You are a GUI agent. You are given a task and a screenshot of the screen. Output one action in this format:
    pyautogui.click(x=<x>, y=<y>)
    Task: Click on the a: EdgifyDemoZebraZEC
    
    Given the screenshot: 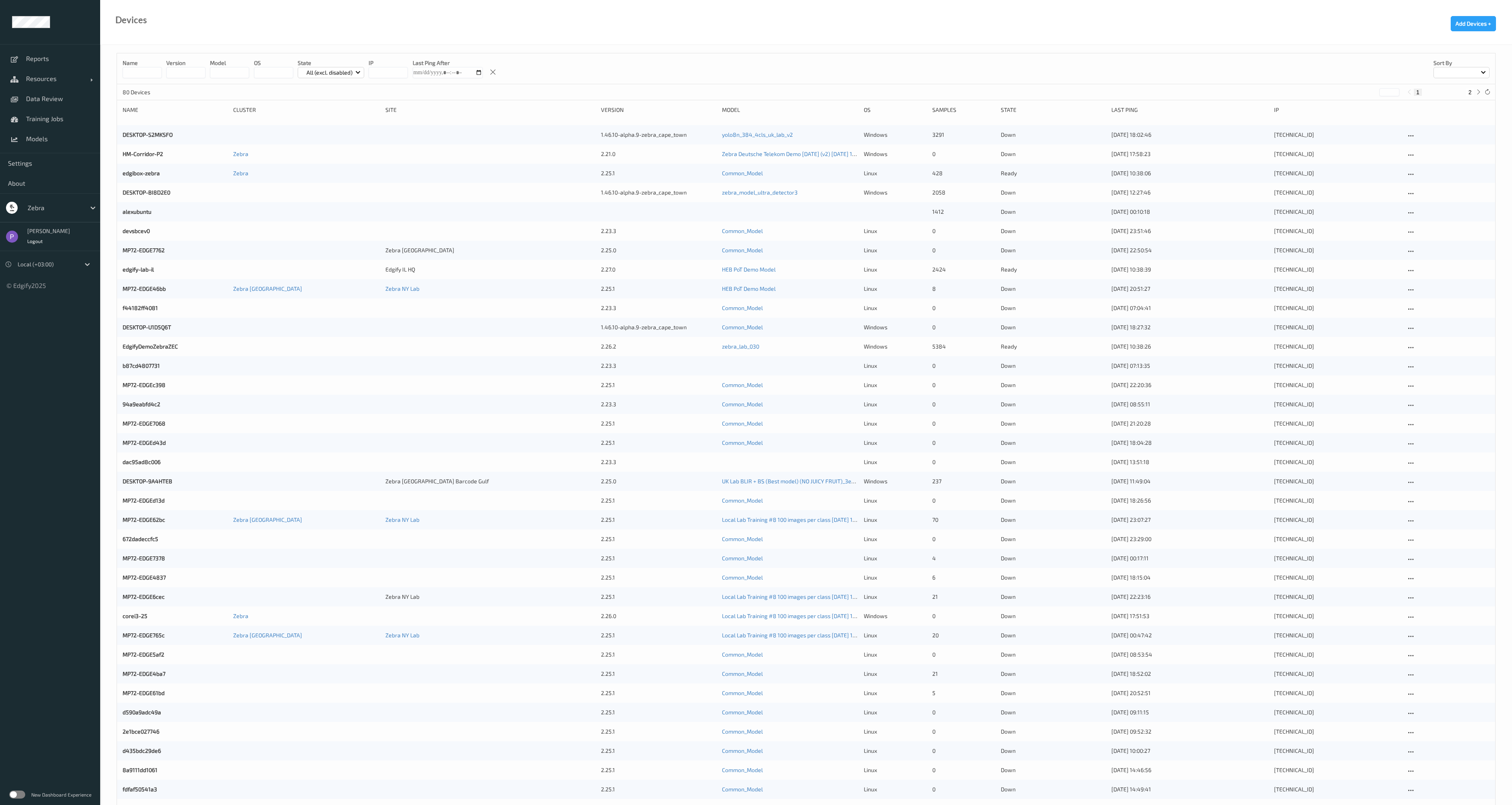 What is the action you would take?
    pyautogui.click(x=150, y=346)
    